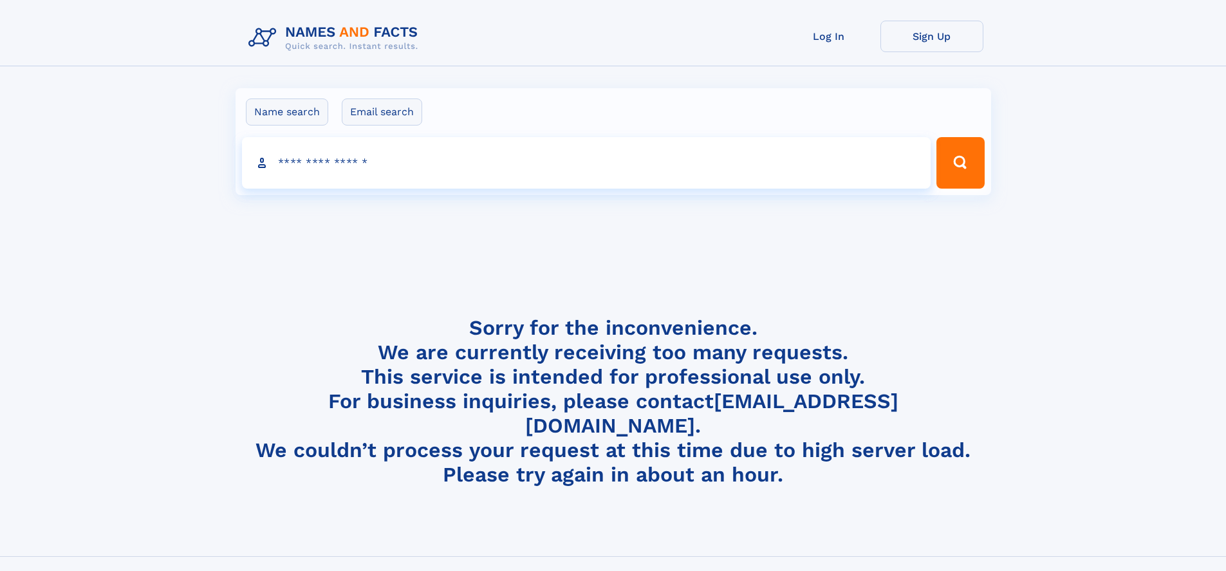 The image size is (1226, 571). I want to click on label: Email search, so click(382, 112).